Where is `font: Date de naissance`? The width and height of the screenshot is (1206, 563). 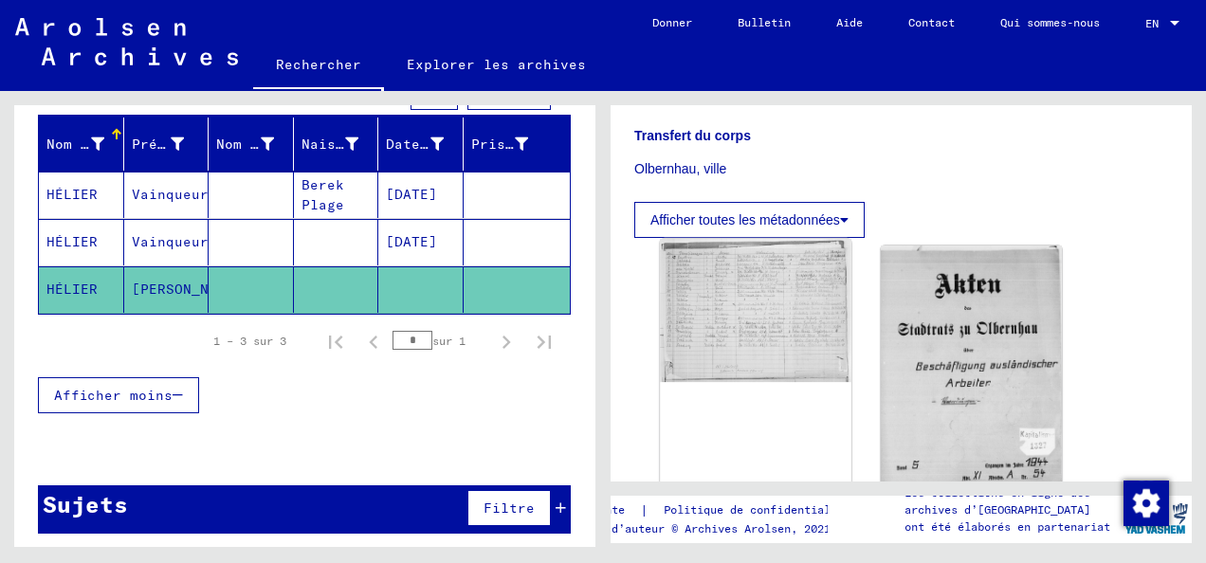
font: Date de naissance is located at coordinates (458, 144).